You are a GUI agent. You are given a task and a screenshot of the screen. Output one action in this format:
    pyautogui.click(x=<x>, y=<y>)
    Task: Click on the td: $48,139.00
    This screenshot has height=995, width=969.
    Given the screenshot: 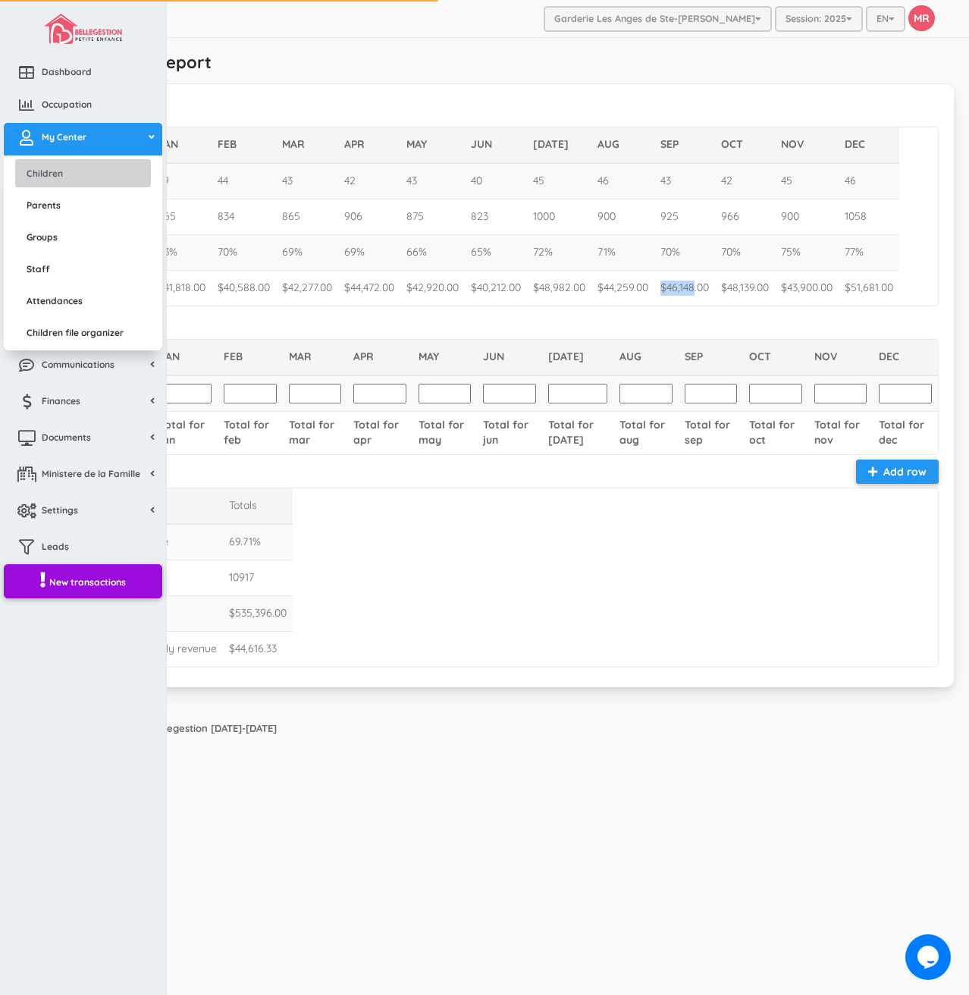 What is the action you would take?
    pyautogui.click(x=744, y=287)
    